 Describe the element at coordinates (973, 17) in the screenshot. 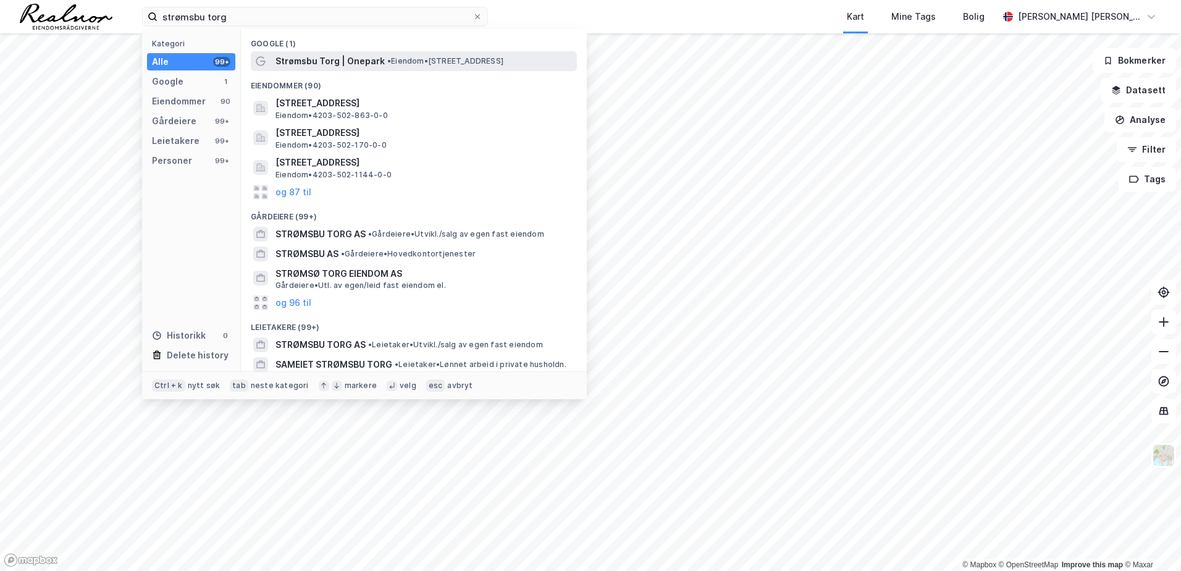

I see `div: Bolig` at that location.